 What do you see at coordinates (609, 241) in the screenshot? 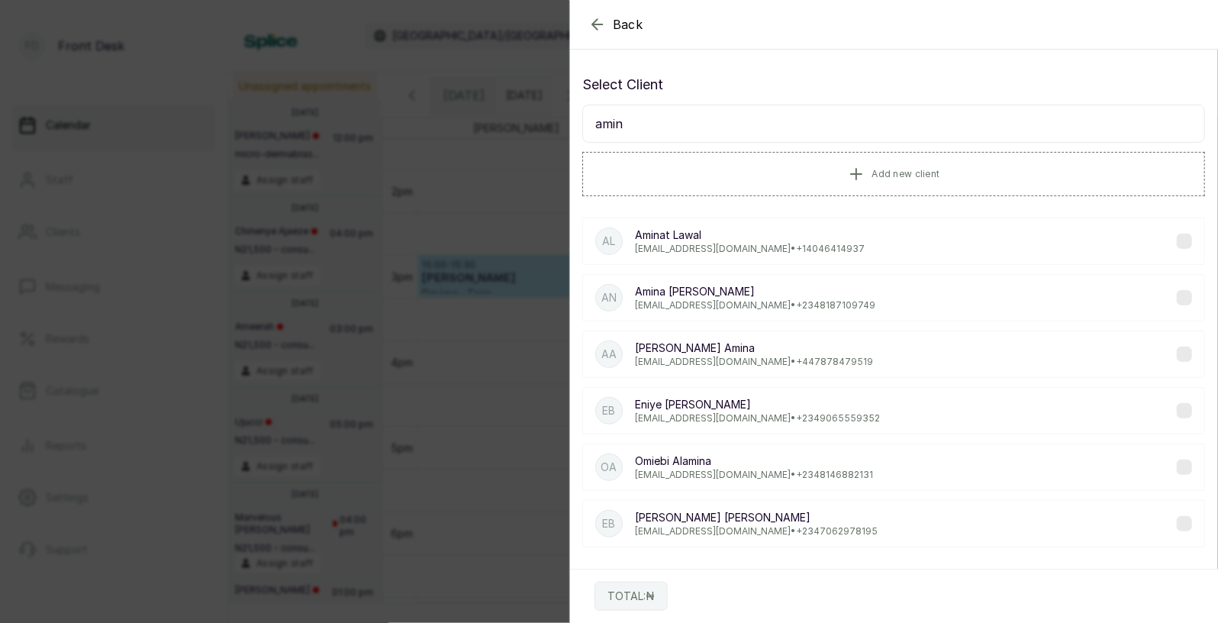
I see `p: AL` at bounding box center [609, 241].